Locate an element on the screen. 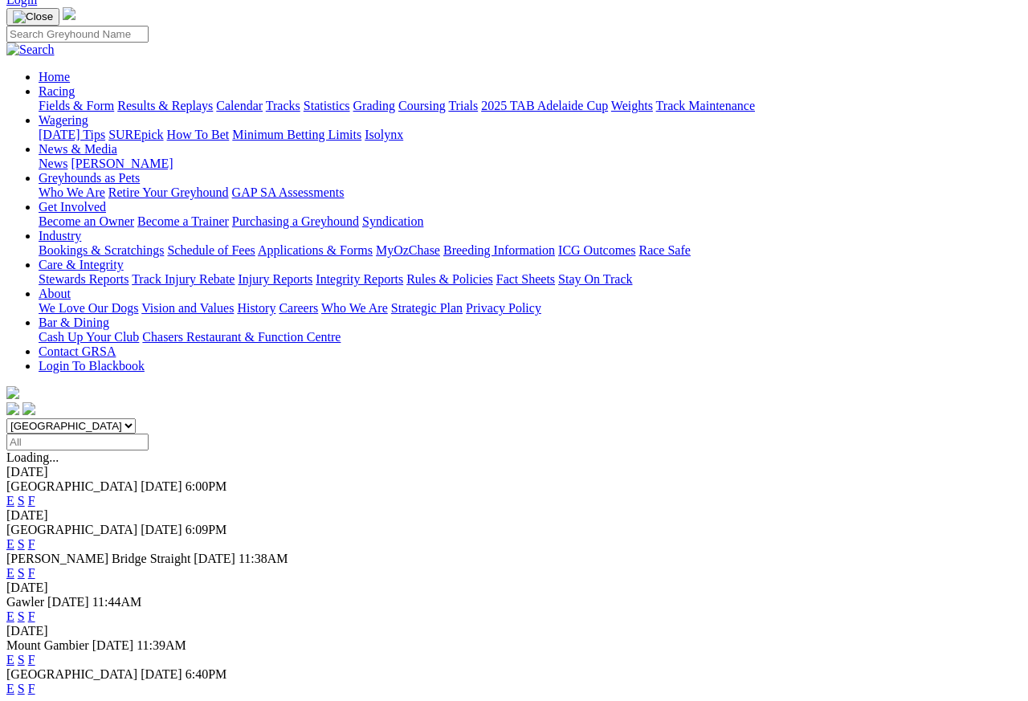  a: Bookings & Scratchings is located at coordinates (101, 250).